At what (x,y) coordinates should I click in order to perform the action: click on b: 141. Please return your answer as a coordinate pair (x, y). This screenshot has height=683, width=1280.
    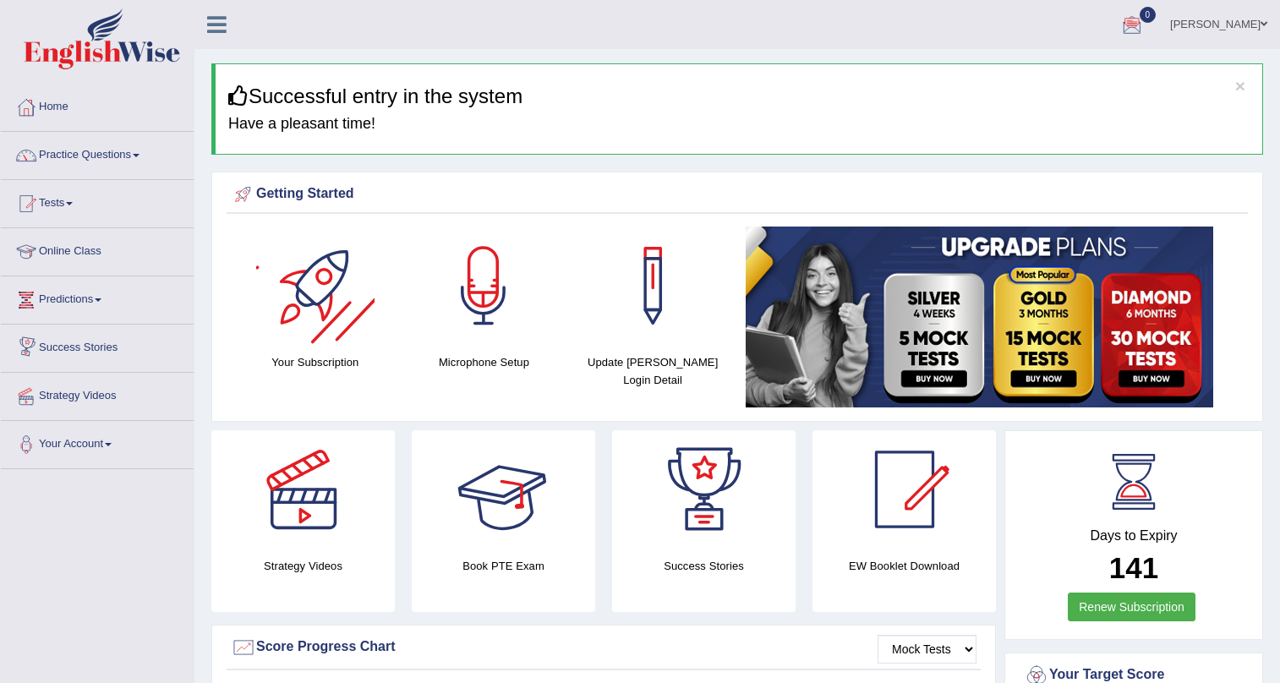
    Looking at the image, I should click on (1134, 567).